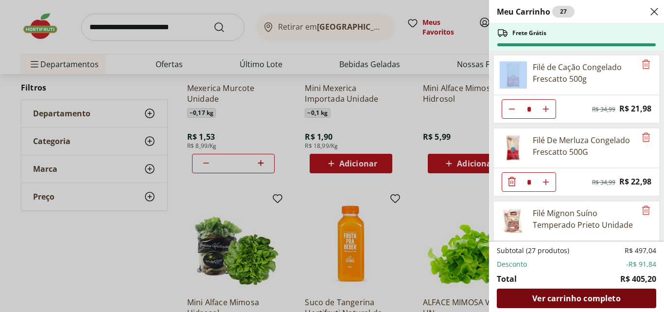 This screenshot has height=312, width=664. I want to click on span: Frete Grátis, so click(530, 33).